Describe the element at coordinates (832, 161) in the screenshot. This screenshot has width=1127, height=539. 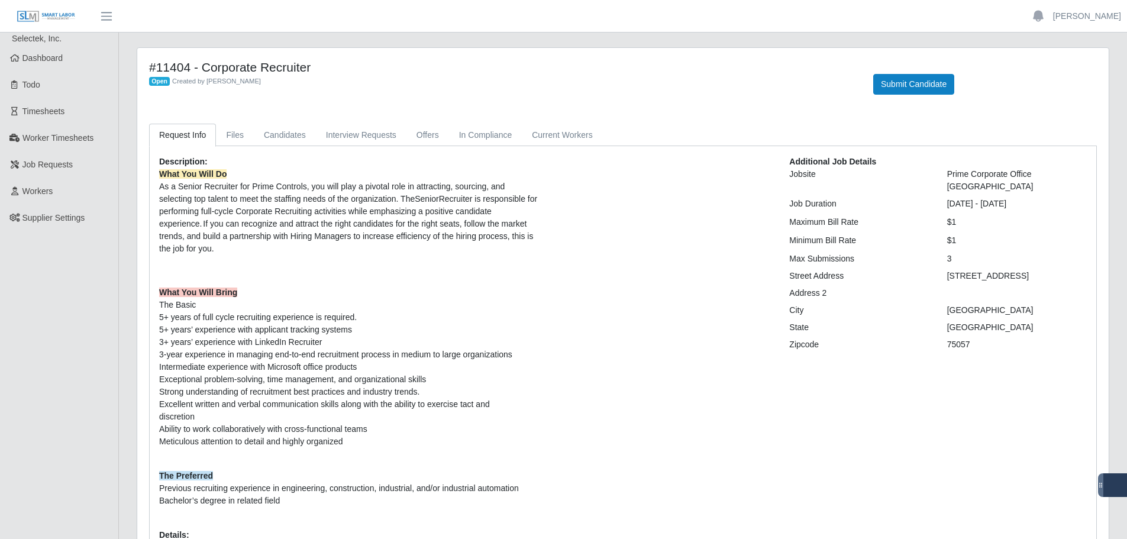
I see `b: Additional Job Details` at that location.